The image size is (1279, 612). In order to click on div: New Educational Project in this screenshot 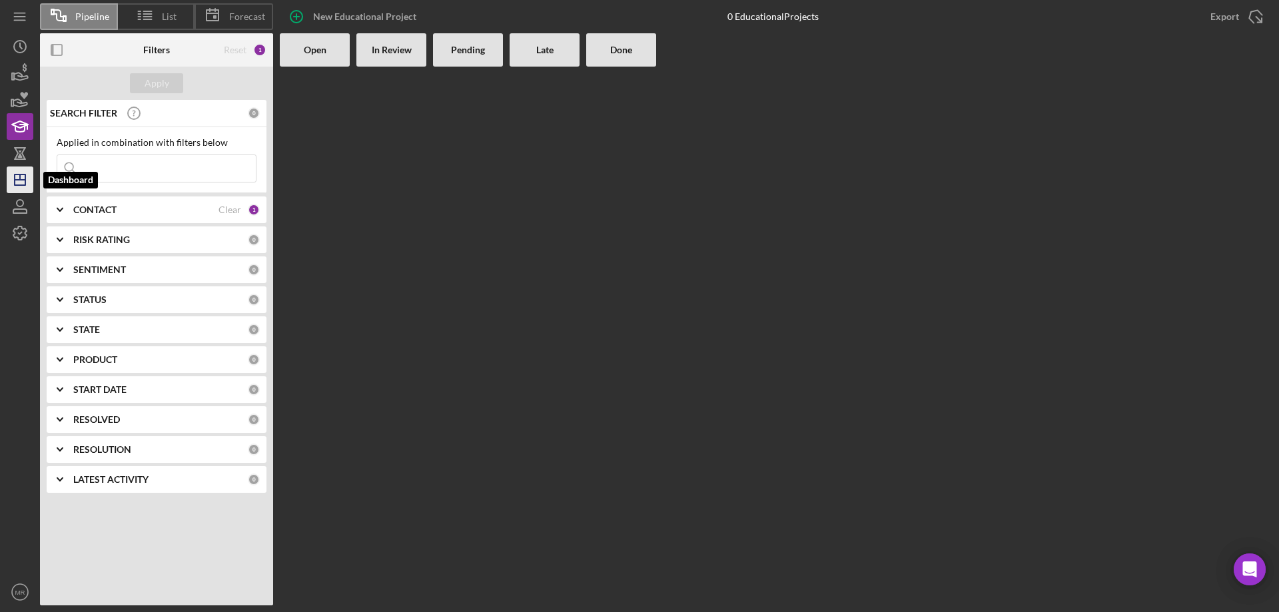, I will do `click(364, 17)`.